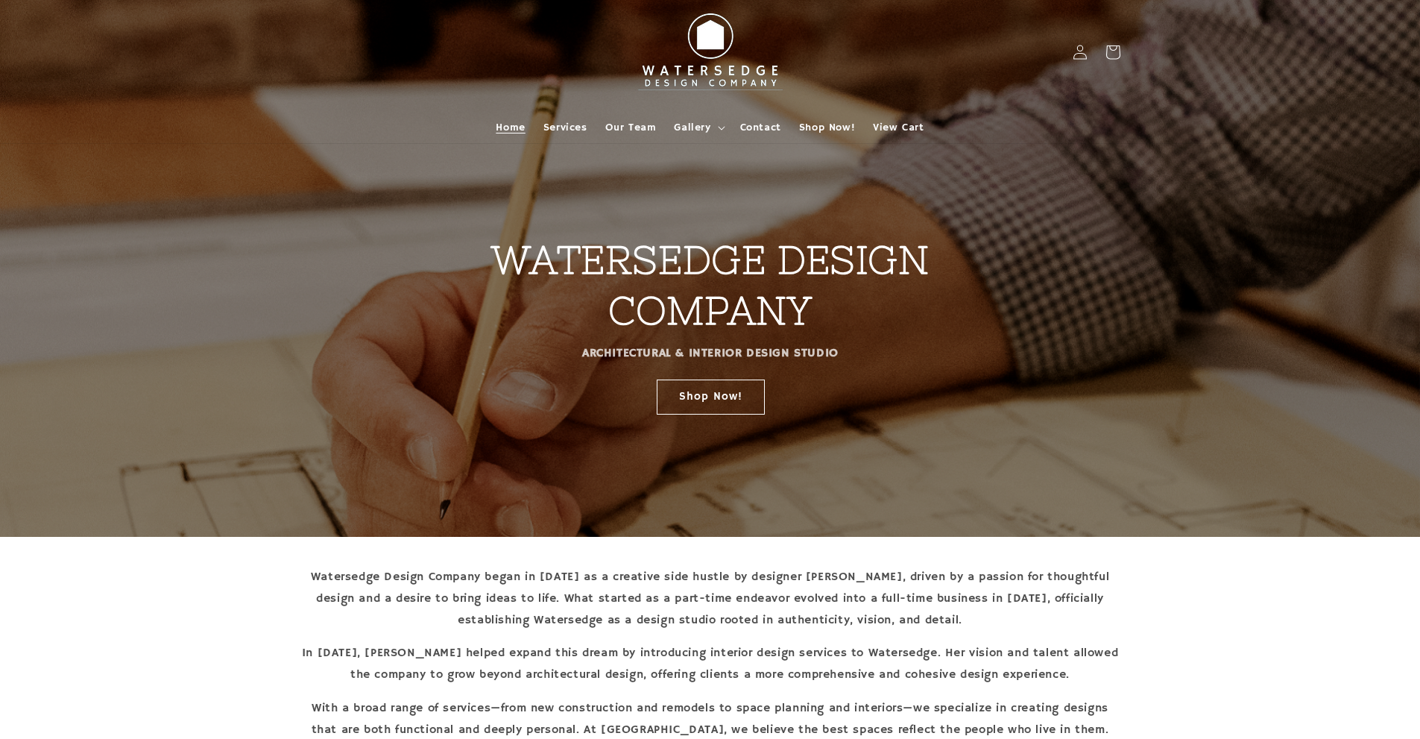  What do you see at coordinates (898, 127) in the screenshot?
I see `span: View Cart` at bounding box center [898, 127].